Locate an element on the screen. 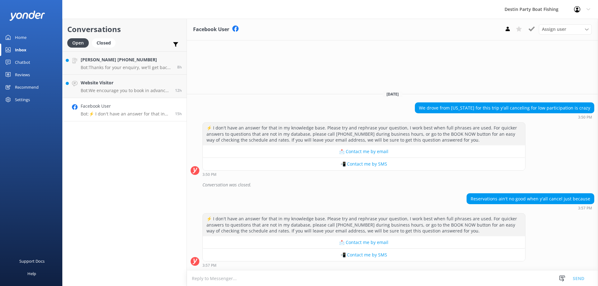  div: Reviews is located at coordinates (22, 75).